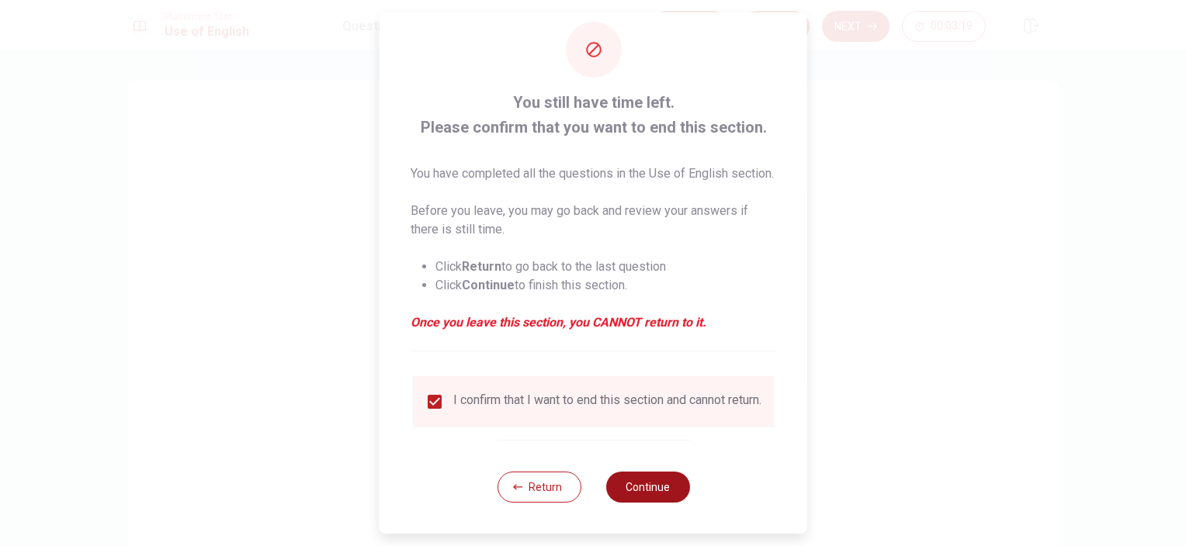  What do you see at coordinates (593, 115) in the screenshot?
I see `span: You still have time left. Please confirm that you want to end this section.` at bounding box center [593, 115].